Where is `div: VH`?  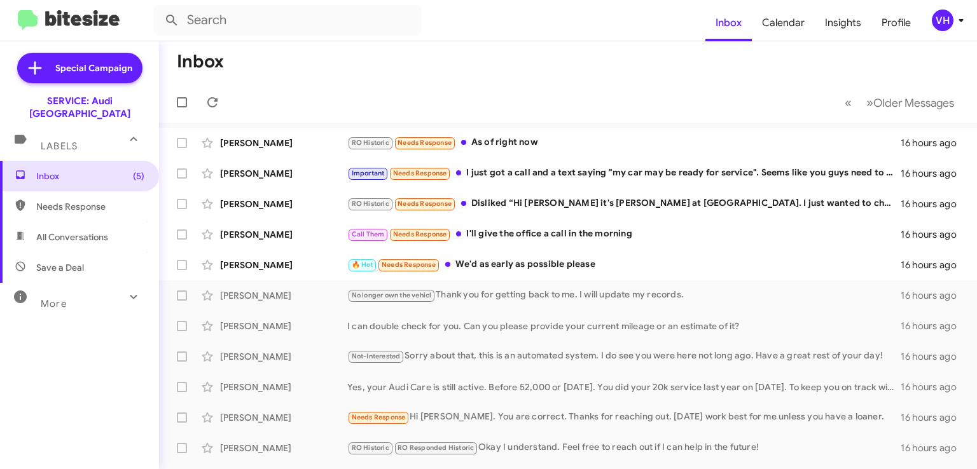
div: VH is located at coordinates (943, 20).